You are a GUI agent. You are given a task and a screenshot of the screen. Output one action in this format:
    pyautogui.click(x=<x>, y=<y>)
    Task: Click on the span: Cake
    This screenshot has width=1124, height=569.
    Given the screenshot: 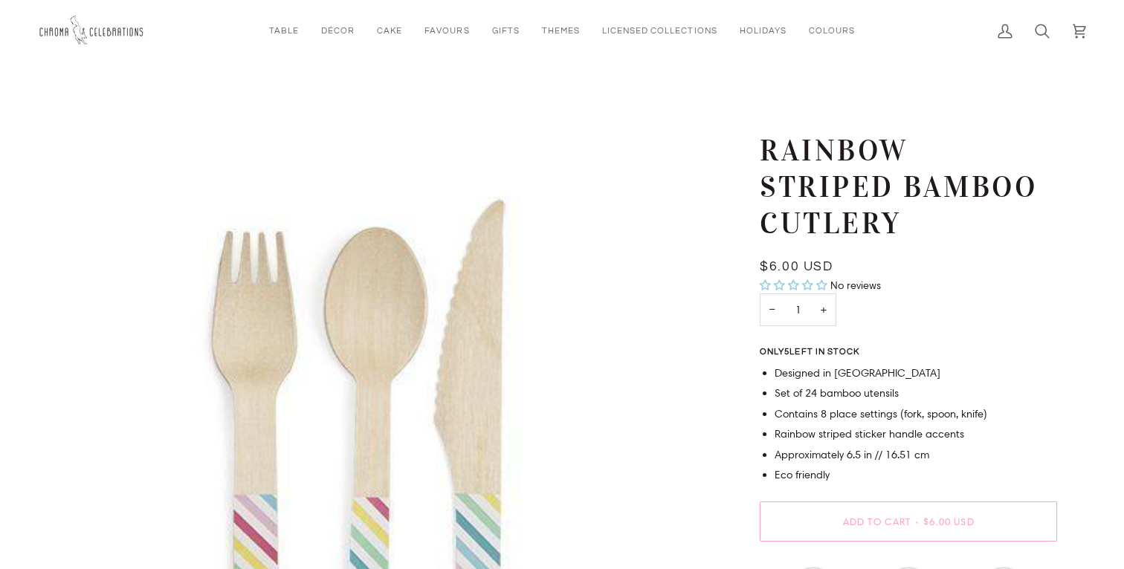 What is the action you would take?
    pyautogui.click(x=390, y=30)
    